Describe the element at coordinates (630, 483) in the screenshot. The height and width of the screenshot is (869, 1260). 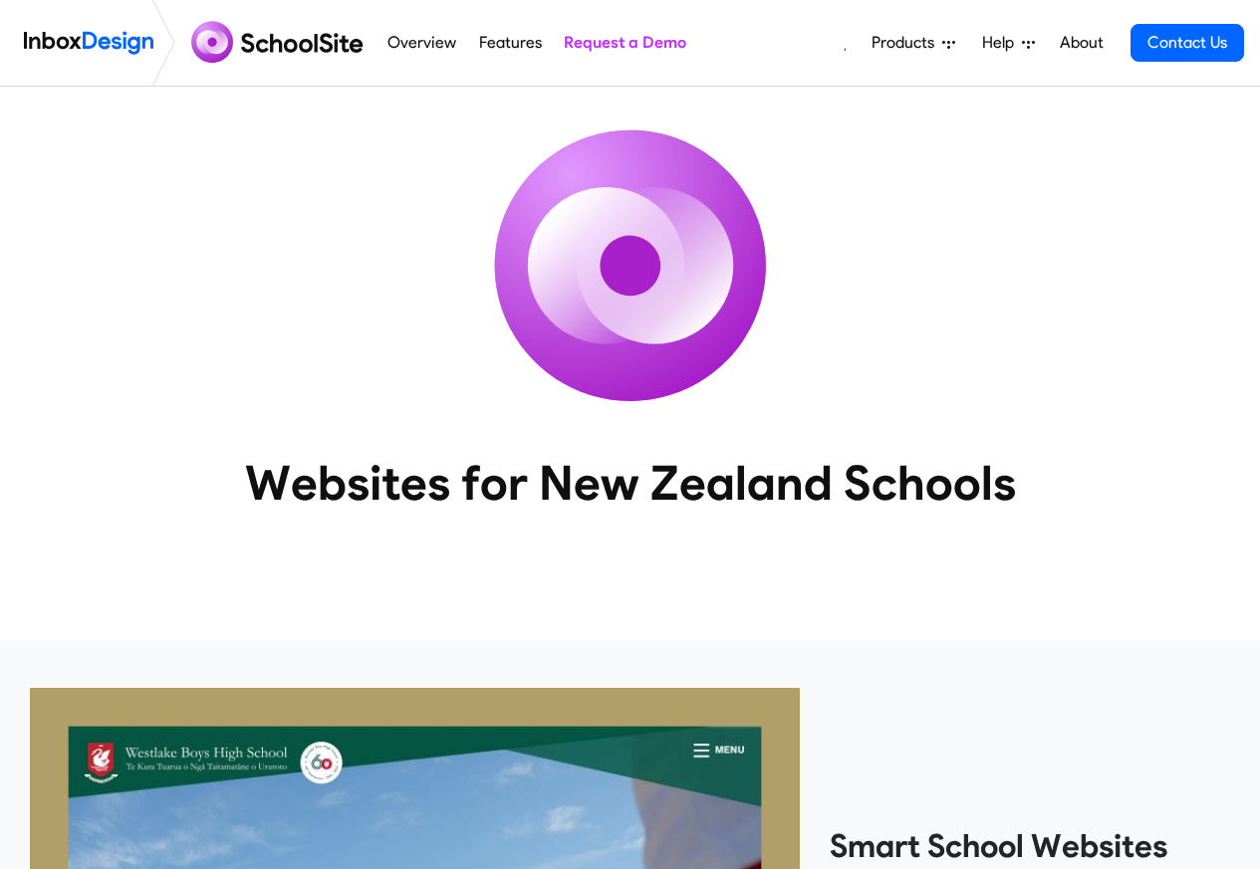
I see `heading: Websites for New Zealand Schools` at that location.